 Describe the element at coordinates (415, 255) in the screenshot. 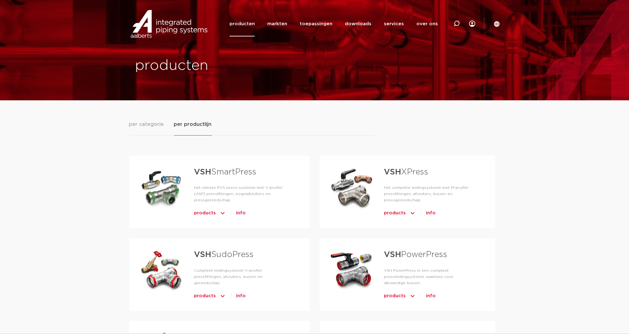

I see `a: VSHPowerPress` at that location.